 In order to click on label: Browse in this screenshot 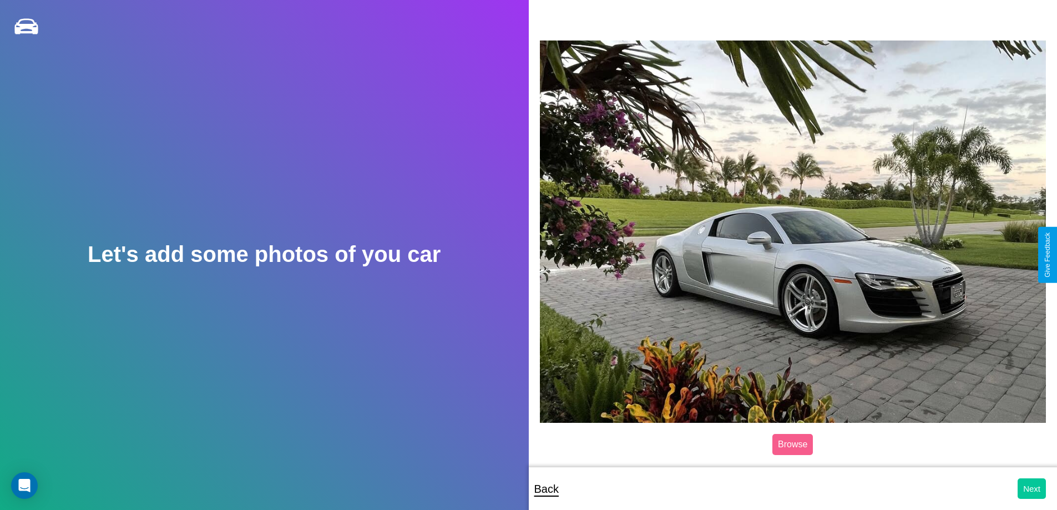, I will do `click(792, 444)`.